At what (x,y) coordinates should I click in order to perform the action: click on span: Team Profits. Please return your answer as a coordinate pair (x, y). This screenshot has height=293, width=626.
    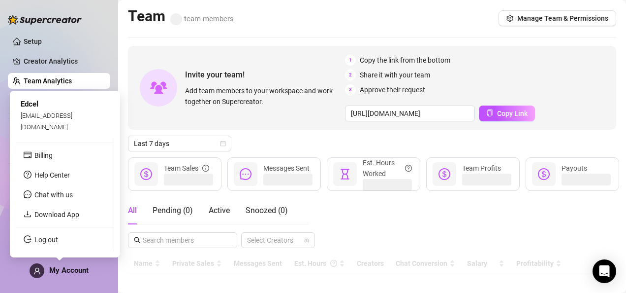
    Looking at the image, I should click on (482, 168).